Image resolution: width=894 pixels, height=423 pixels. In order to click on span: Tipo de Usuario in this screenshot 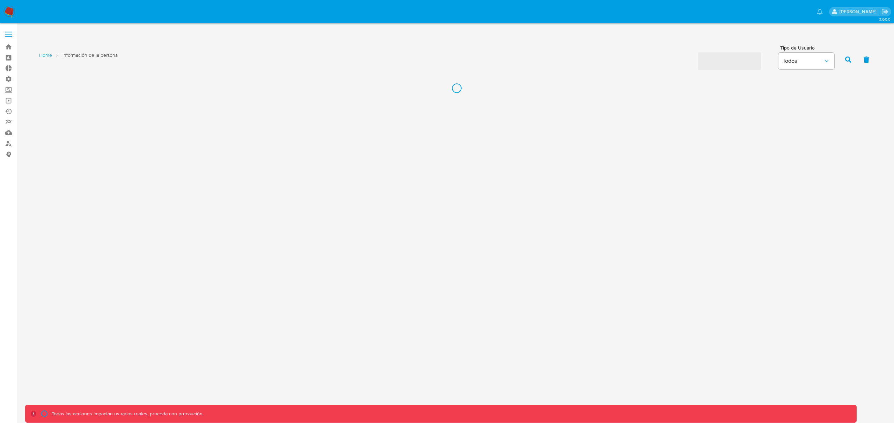, I will do `click(808, 48)`.